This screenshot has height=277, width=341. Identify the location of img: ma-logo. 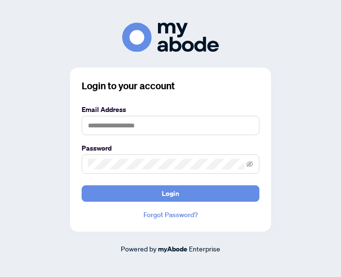
(170, 37).